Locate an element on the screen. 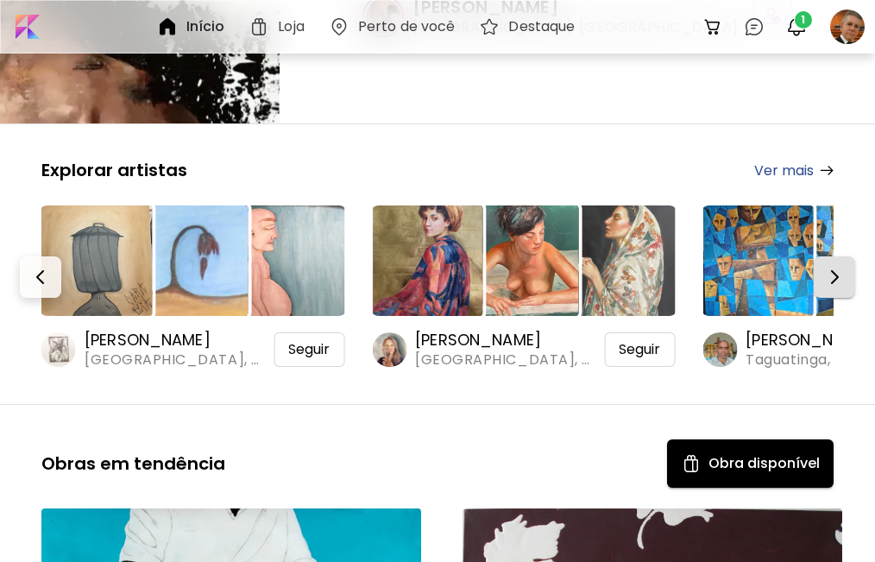 The image size is (875, 562). h6: Perto de você is located at coordinates (406, 27).